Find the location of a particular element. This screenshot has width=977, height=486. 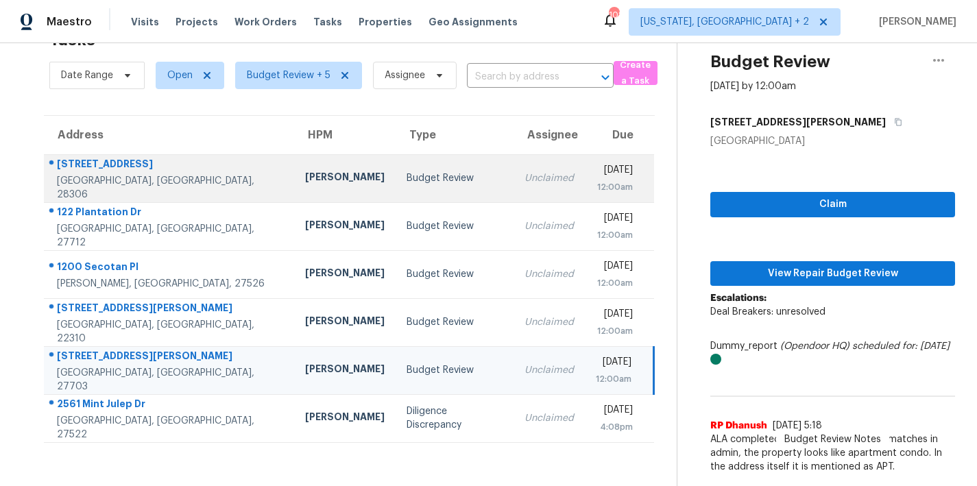

span: Work Orders is located at coordinates (265, 22).